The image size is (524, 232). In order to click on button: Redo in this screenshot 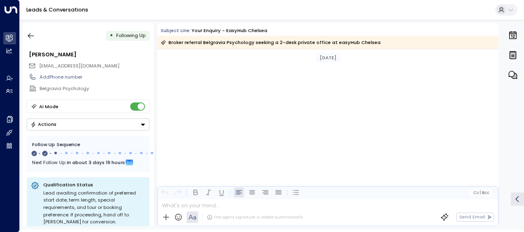, I will do `click(178, 193)`.